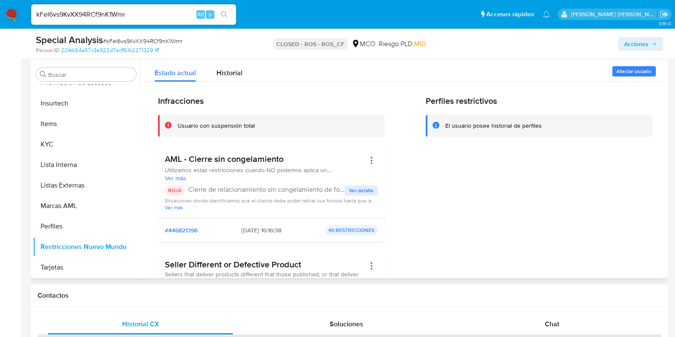 This screenshot has height=337, width=675. Describe the element at coordinates (143, 41) in the screenshot. I see `span: # kFeI6vs9KvXX94RCf9nK1Wmr` at that location.